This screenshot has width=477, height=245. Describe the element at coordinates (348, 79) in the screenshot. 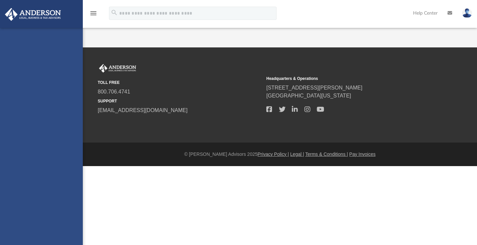

I see `small: Headquarters & Operations` at that location.